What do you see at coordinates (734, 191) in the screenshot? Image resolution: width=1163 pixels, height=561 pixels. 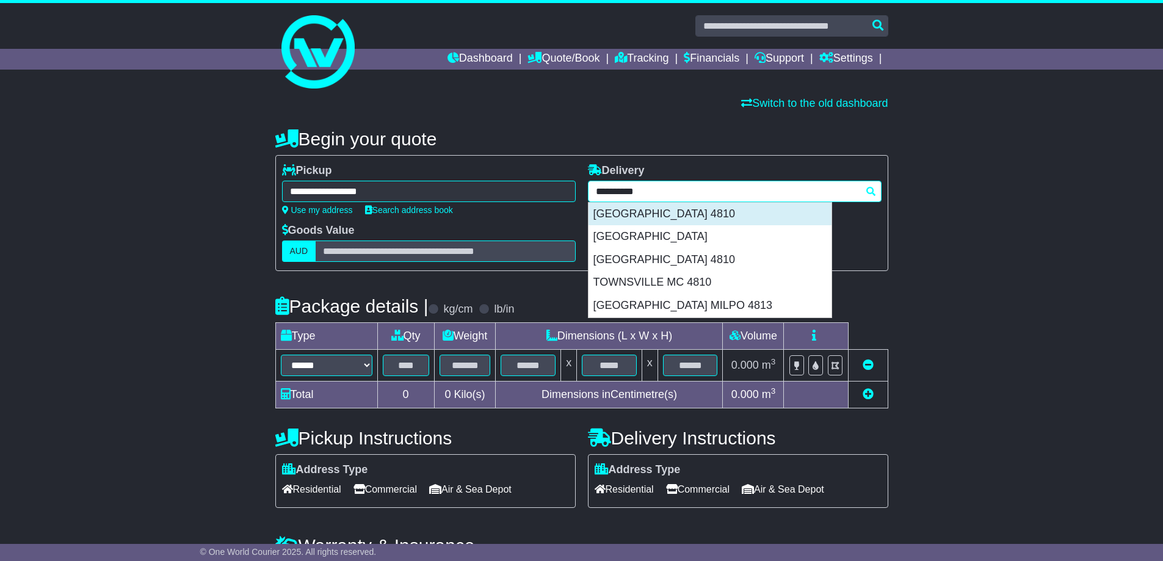 I see `typeahead: Please provide city` at bounding box center [734, 191].